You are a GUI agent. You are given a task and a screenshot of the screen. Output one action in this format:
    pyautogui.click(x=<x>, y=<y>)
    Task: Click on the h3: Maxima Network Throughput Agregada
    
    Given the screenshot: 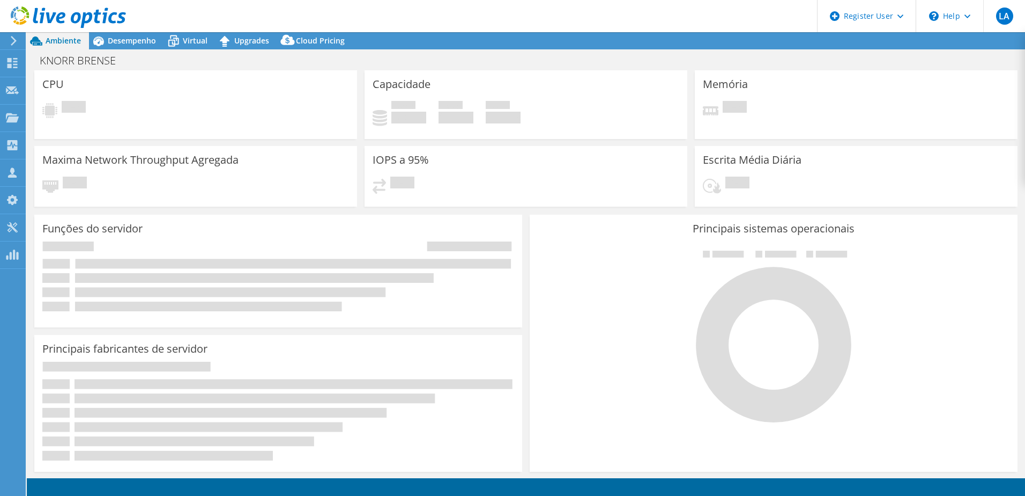 What is the action you would take?
    pyautogui.click(x=141, y=160)
    